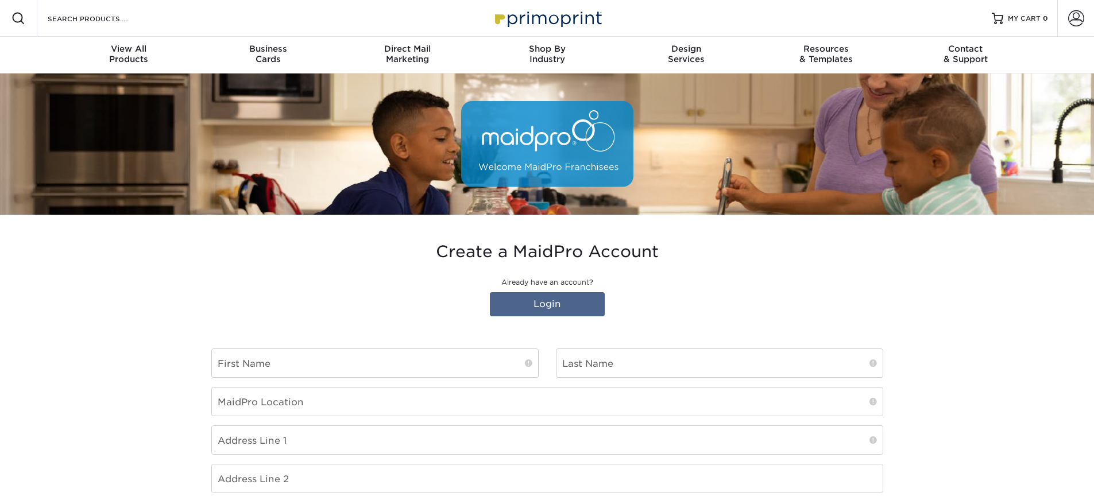 This screenshot has height=500, width=1094. I want to click on a: Shop ByIndustry, so click(547, 55).